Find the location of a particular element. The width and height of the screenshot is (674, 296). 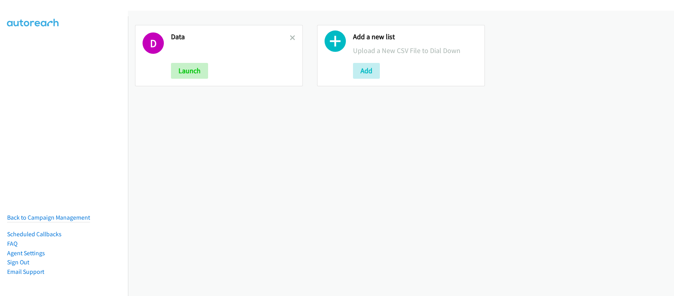

button: Launch is located at coordinates (190, 71).